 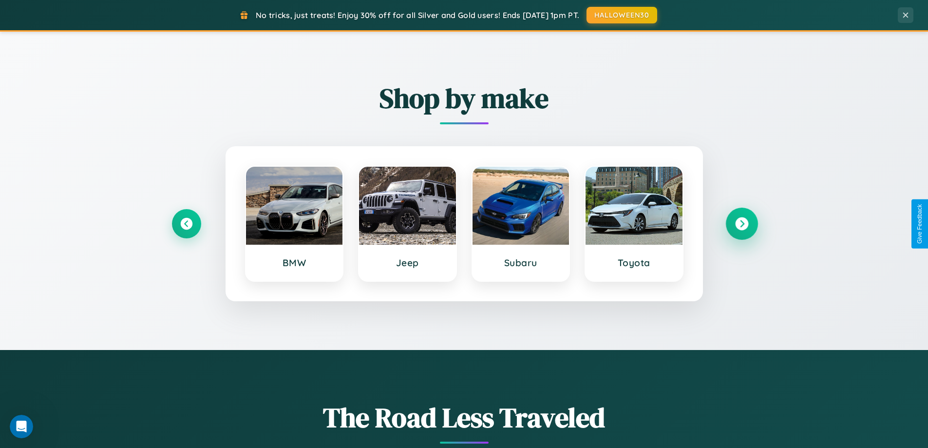 I want to click on h3: Jeep, so click(x=407, y=263).